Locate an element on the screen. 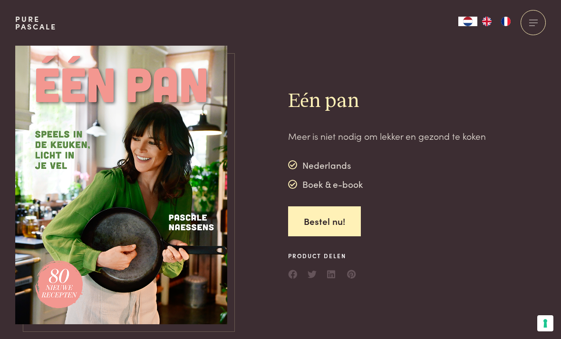 The height and width of the screenshot is (339, 561). p: Meer is niet nodig om lekker en gezond te koken is located at coordinates (387, 136).